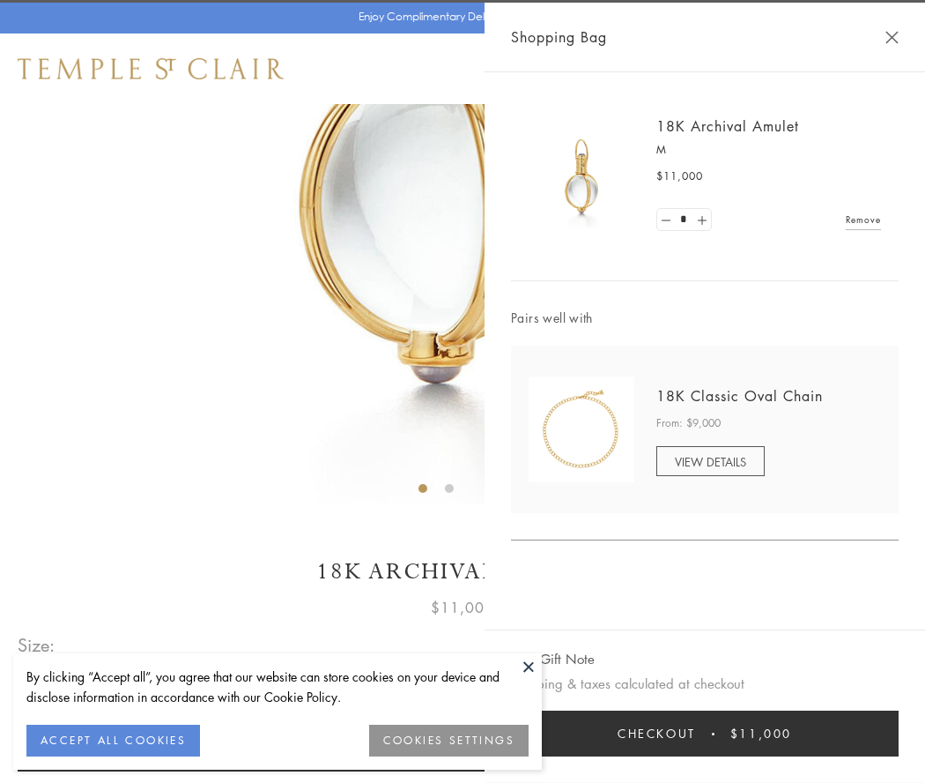 This screenshot has width=925, height=783. What do you see at coordinates (463, 571) in the screenshot?
I see `h1: 18K Archival Amulet` at bounding box center [463, 571].